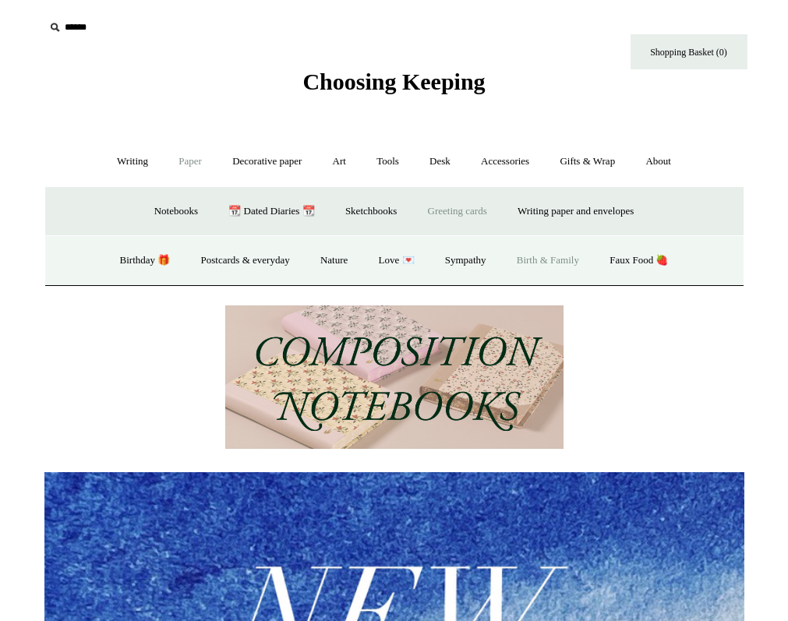  What do you see at coordinates (638, 260) in the screenshot?
I see `a: Faux Food 🍓` at bounding box center [638, 260].